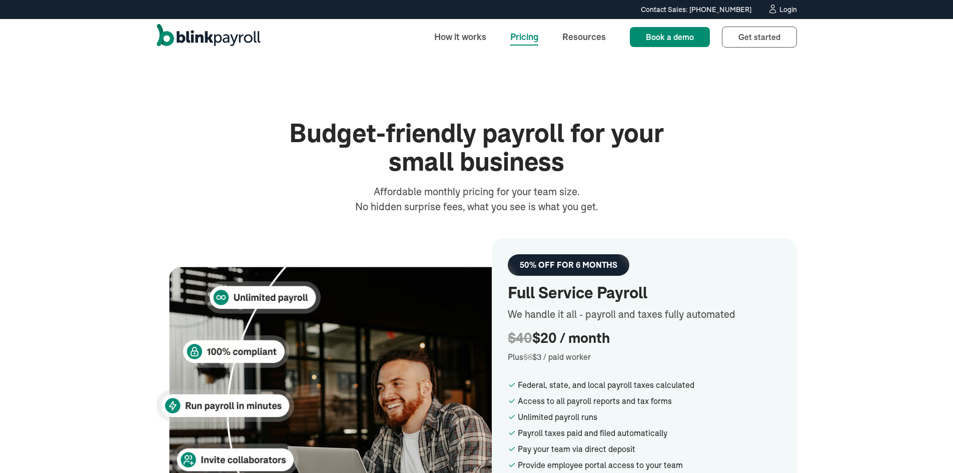 This screenshot has width=953, height=473. Describe the element at coordinates (644, 293) in the screenshot. I see `h2: Full Service Payroll` at that location.